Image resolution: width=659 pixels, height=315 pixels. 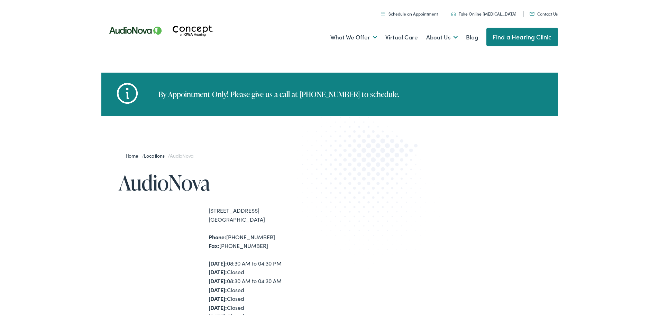 What do you see at coordinates (224, 183) in the screenshot?
I see `h1: AudioNova` at bounding box center [224, 183].